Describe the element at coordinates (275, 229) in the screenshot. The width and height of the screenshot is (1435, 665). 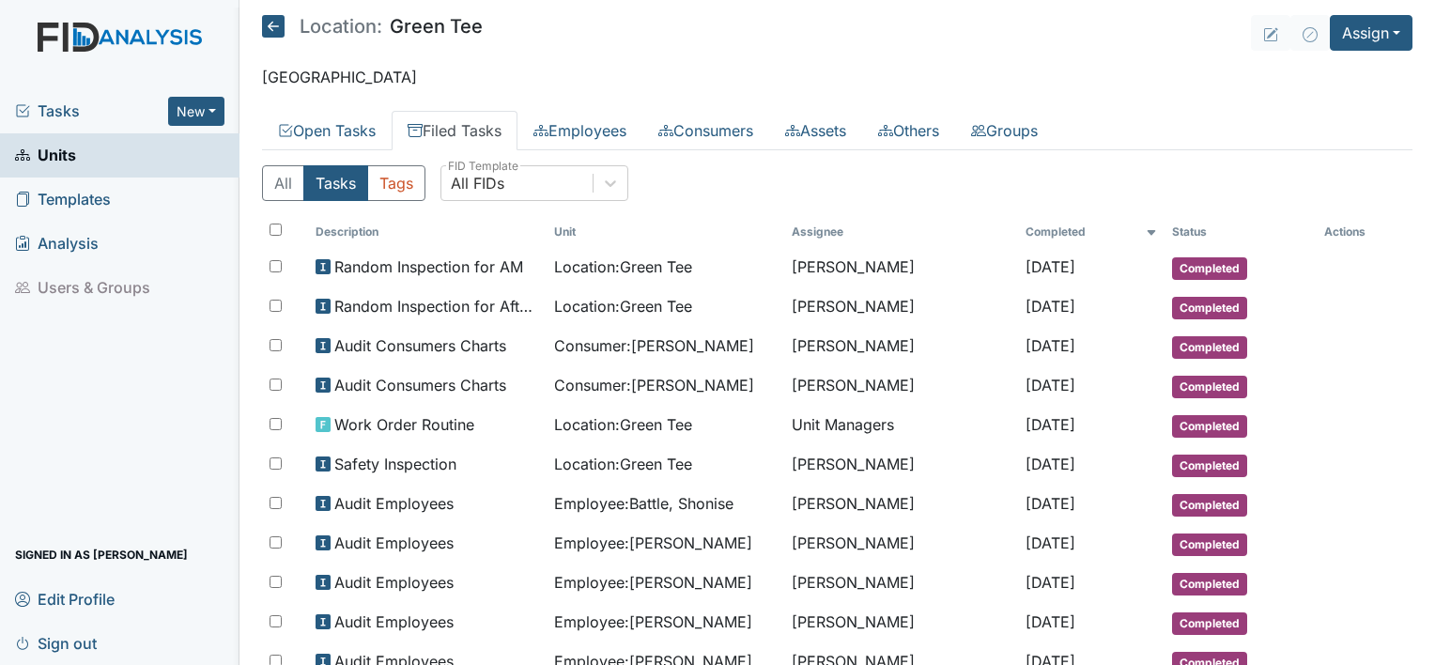
I see `input: Toggle All Rows Selected` at that location.